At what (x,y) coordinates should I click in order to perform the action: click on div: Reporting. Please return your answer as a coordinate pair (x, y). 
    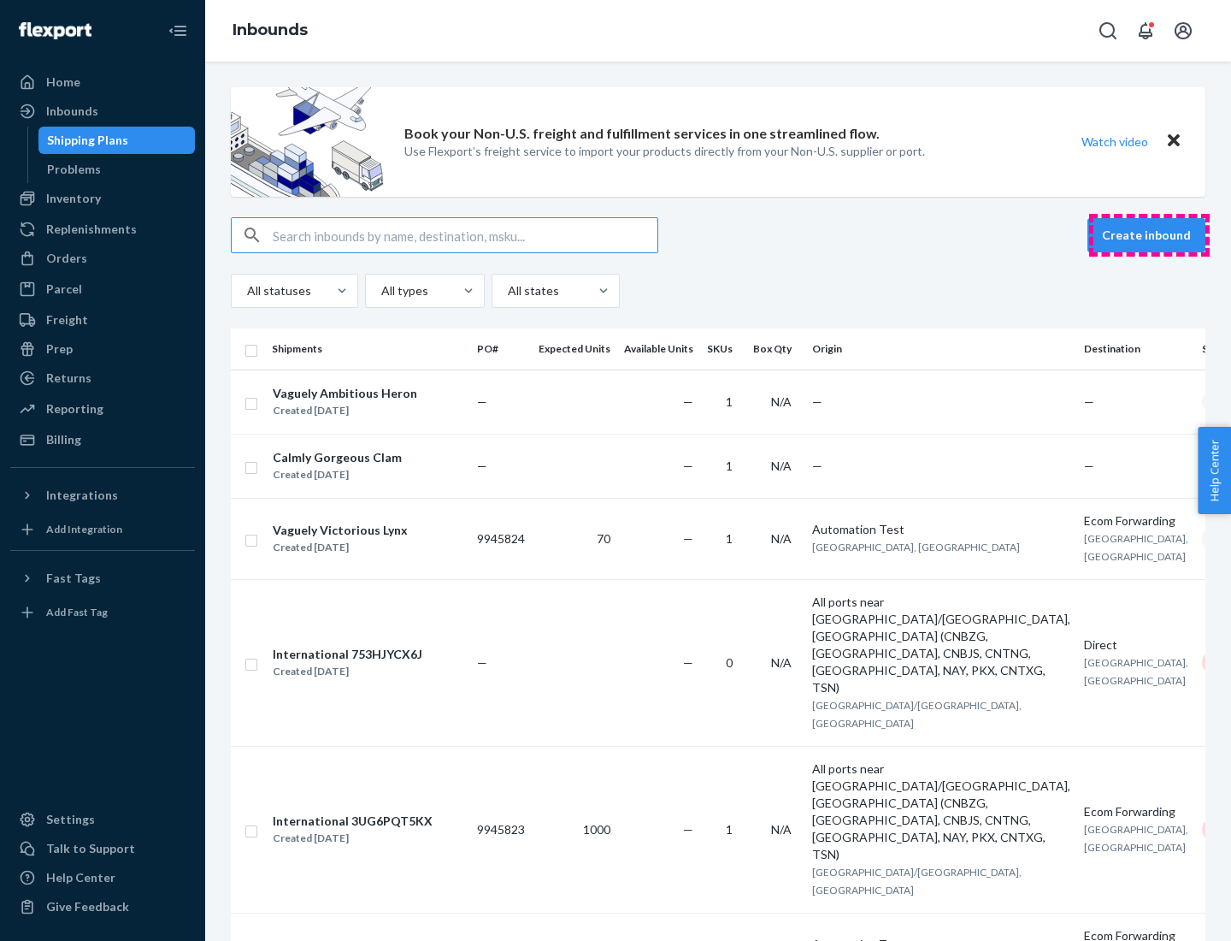
    Looking at the image, I should click on (74, 409).